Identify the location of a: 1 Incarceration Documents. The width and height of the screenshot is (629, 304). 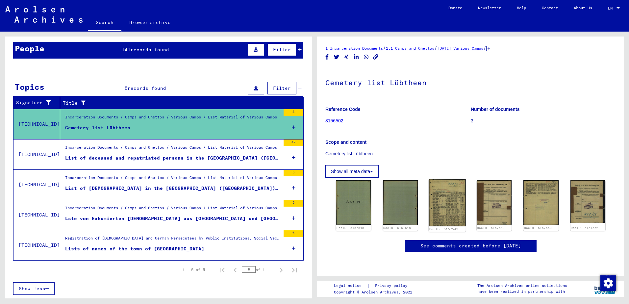
(354, 48).